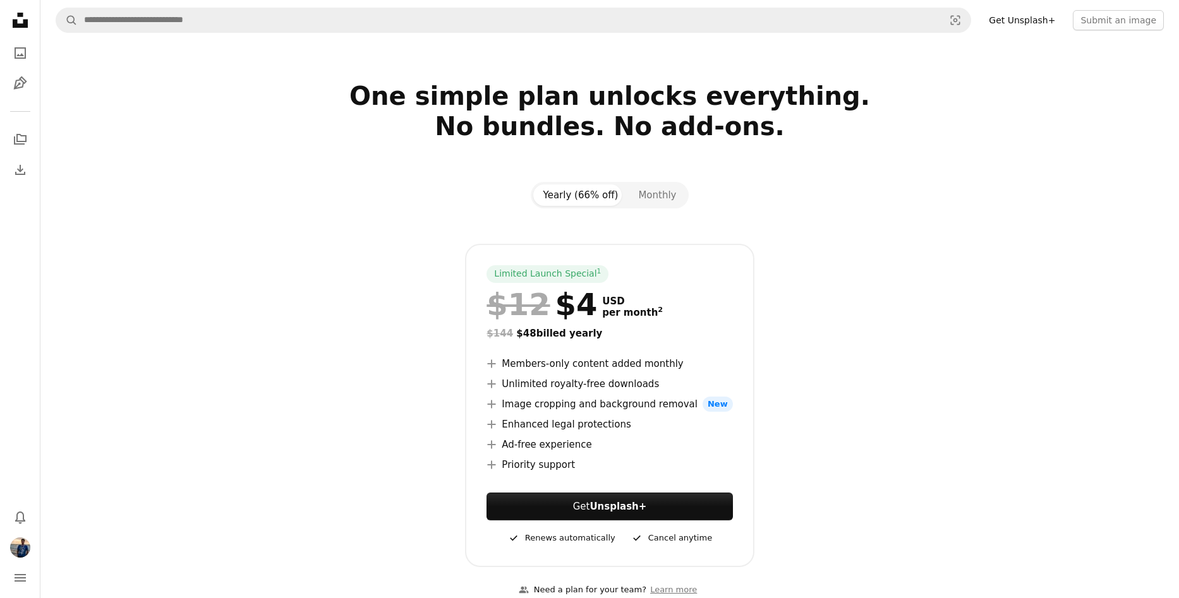 Image resolution: width=1179 pixels, height=598 pixels. I want to click on button: Monthly, so click(657, 195).